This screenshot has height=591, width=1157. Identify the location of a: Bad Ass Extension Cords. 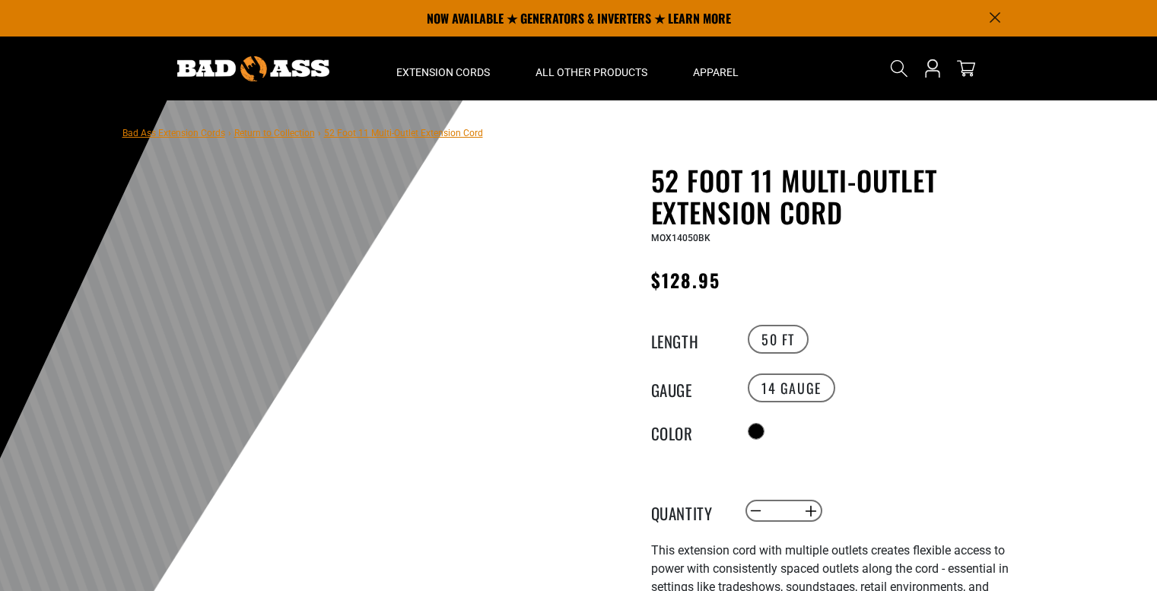
(173, 133).